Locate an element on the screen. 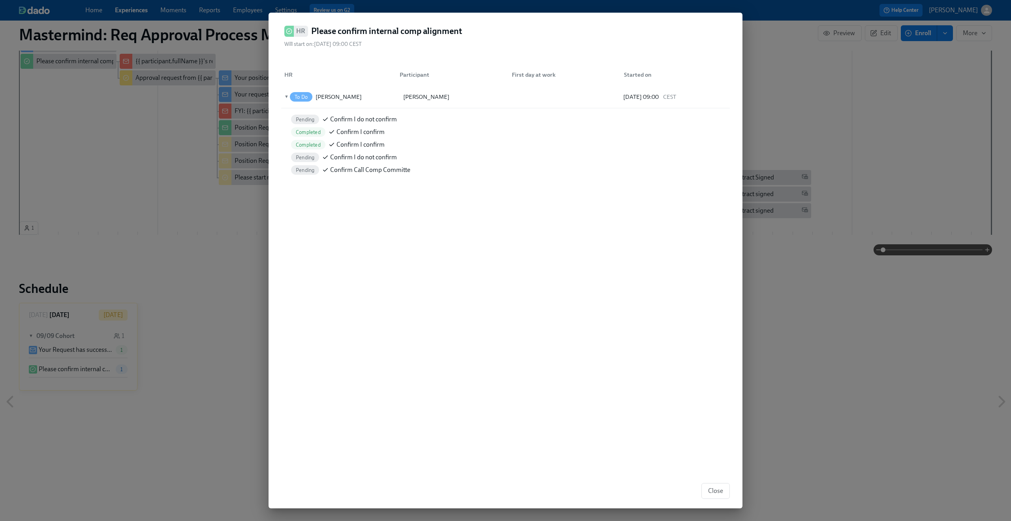 This screenshot has height=521, width=1011. span: To Do is located at coordinates (301, 97).